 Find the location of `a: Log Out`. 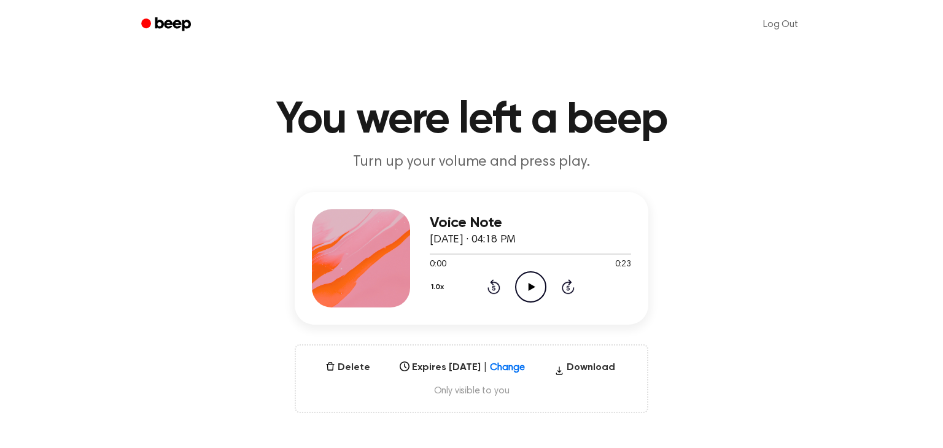

a: Log Out is located at coordinates (781, 25).